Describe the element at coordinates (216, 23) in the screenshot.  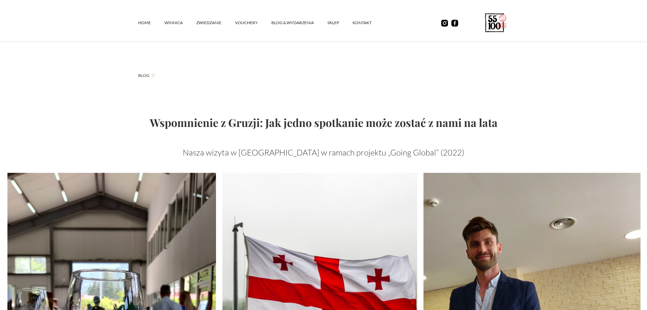
I see `a: ZWIEDZANIE` at that location.